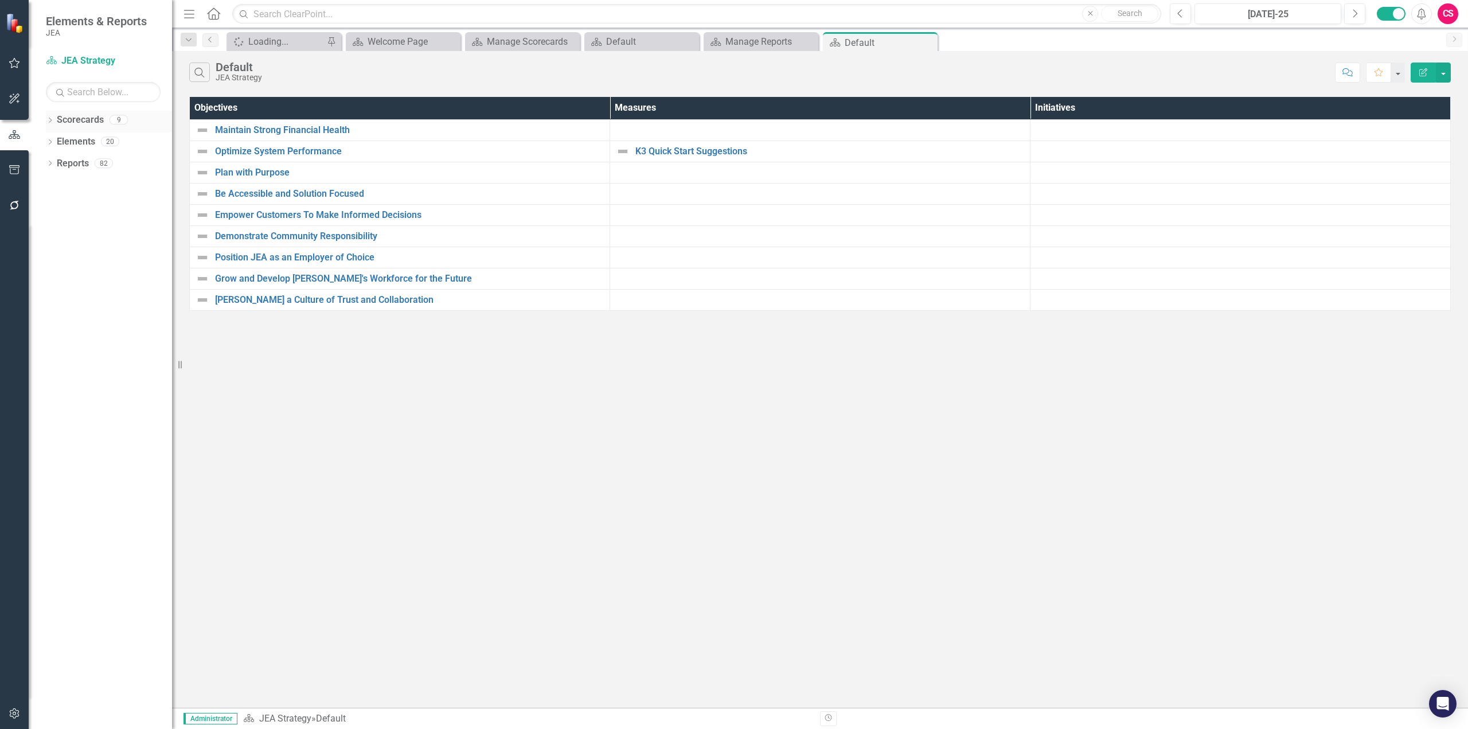  What do you see at coordinates (239, 77) in the screenshot?
I see `div: JEA Strategy` at bounding box center [239, 77].